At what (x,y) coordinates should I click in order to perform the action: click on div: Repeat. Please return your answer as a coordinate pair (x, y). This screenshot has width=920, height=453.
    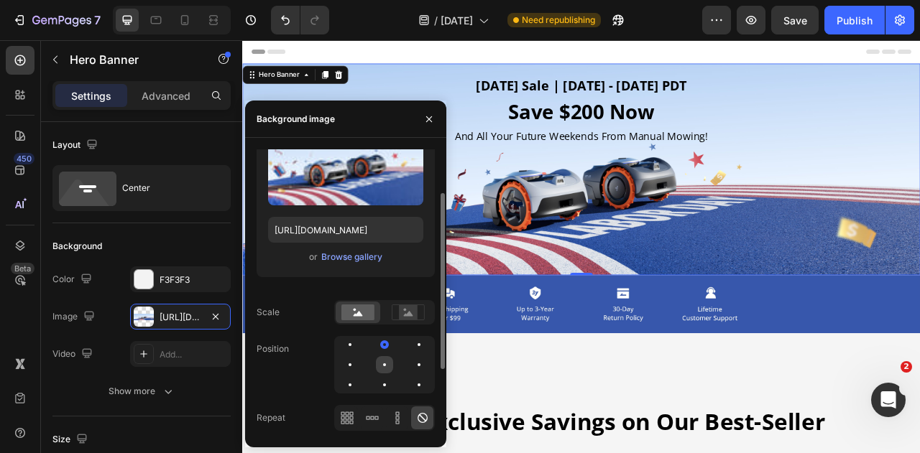
    Looking at the image, I should click on (271, 418).